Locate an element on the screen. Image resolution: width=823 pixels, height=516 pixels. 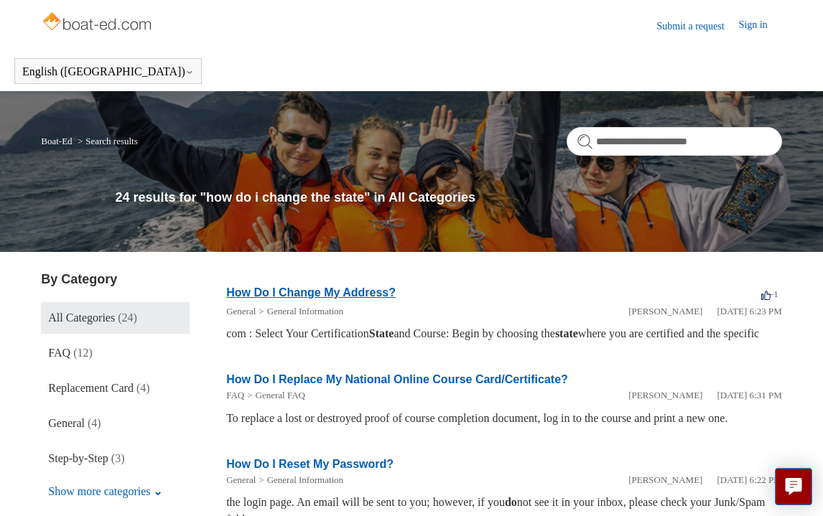
h1: 24 results for "how do i change the state" in All Categories is located at coordinates (448, 197).